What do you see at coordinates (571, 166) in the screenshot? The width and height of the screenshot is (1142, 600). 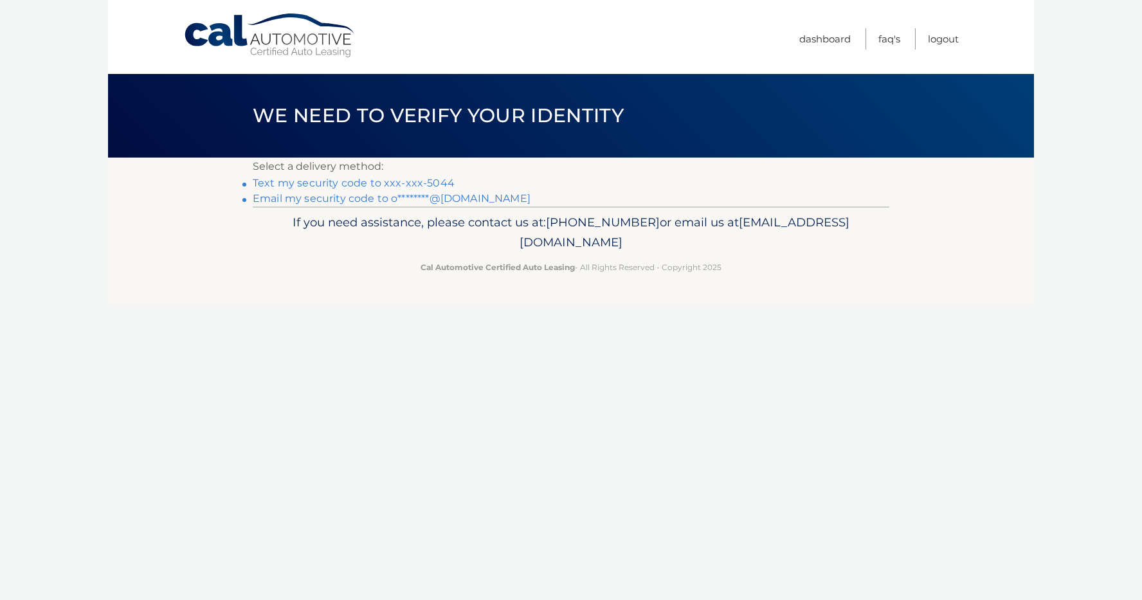 I see `p: Select a delivery method:` at bounding box center [571, 166].